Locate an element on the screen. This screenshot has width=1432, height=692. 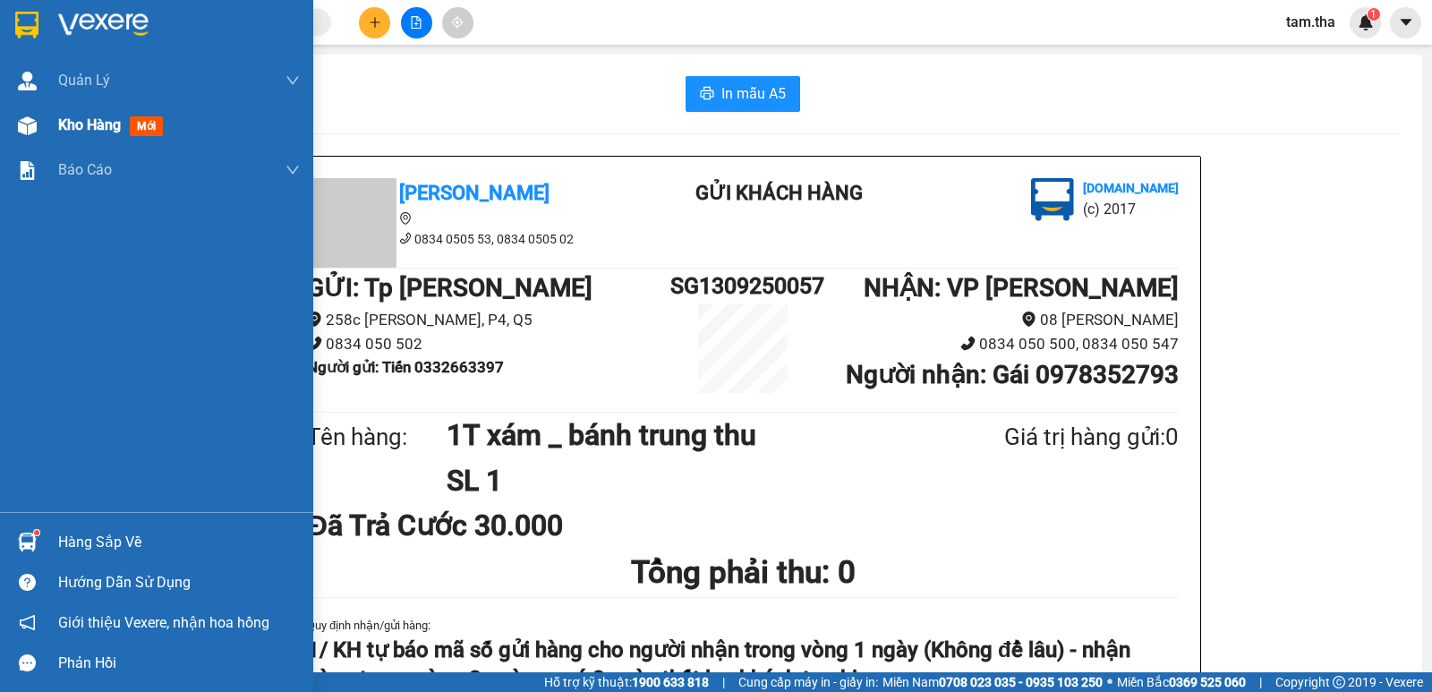
button: plus is located at coordinates (374, 22).